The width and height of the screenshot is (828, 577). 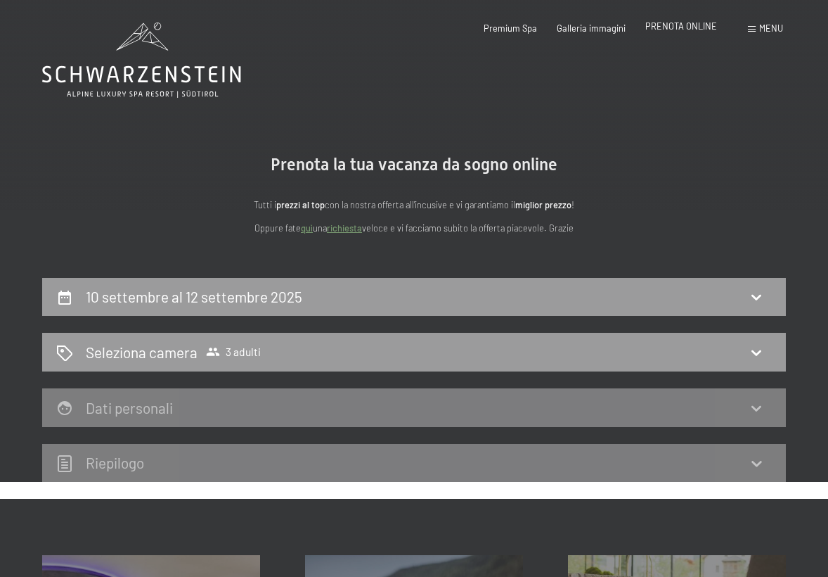 What do you see at coordinates (345, 228) in the screenshot?
I see `a: richiesta` at bounding box center [345, 228].